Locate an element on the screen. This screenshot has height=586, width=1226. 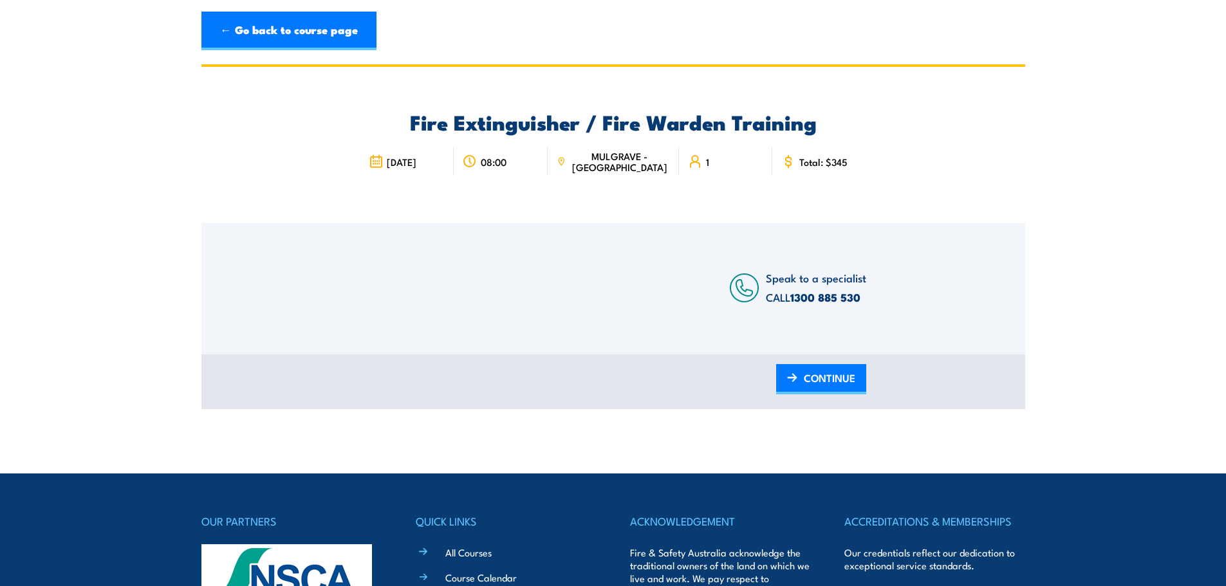
h4: ACKNOWLEDGEMENT is located at coordinates (720, 521).